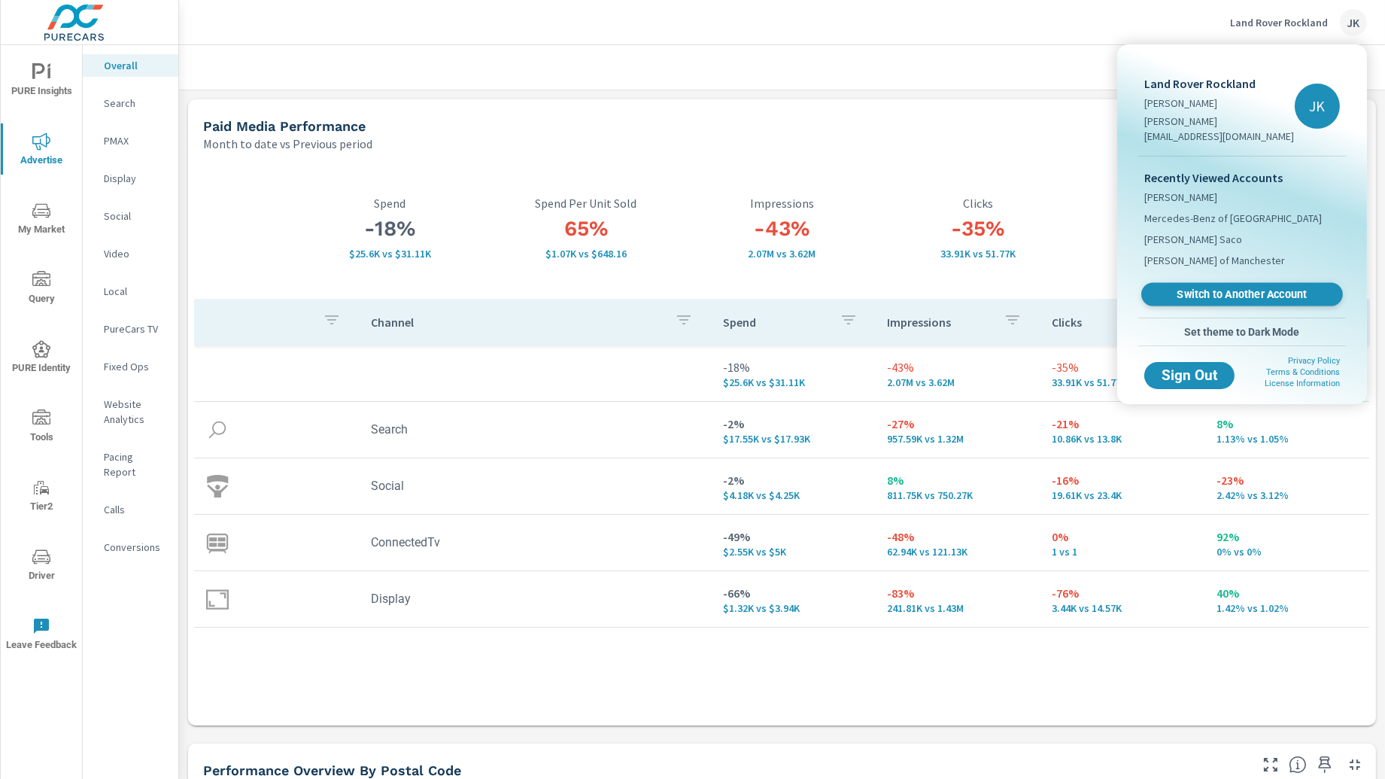 This screenshot has height=779, width=1385. I want to click on span: Set theme to Dark Mode, so click(1242, 332).